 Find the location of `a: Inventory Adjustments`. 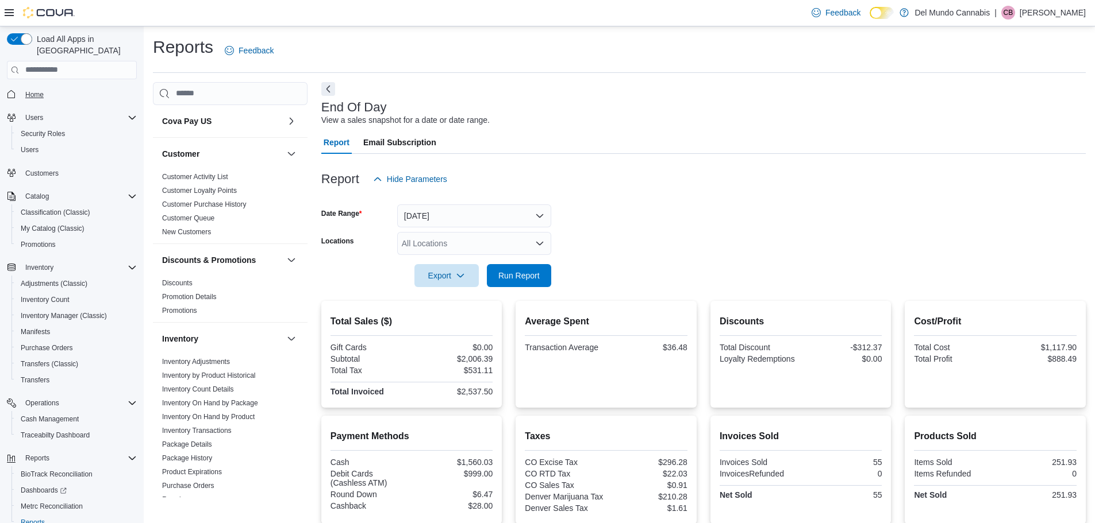

a: Inventory Adjustments is located at coordinates (196, 362).